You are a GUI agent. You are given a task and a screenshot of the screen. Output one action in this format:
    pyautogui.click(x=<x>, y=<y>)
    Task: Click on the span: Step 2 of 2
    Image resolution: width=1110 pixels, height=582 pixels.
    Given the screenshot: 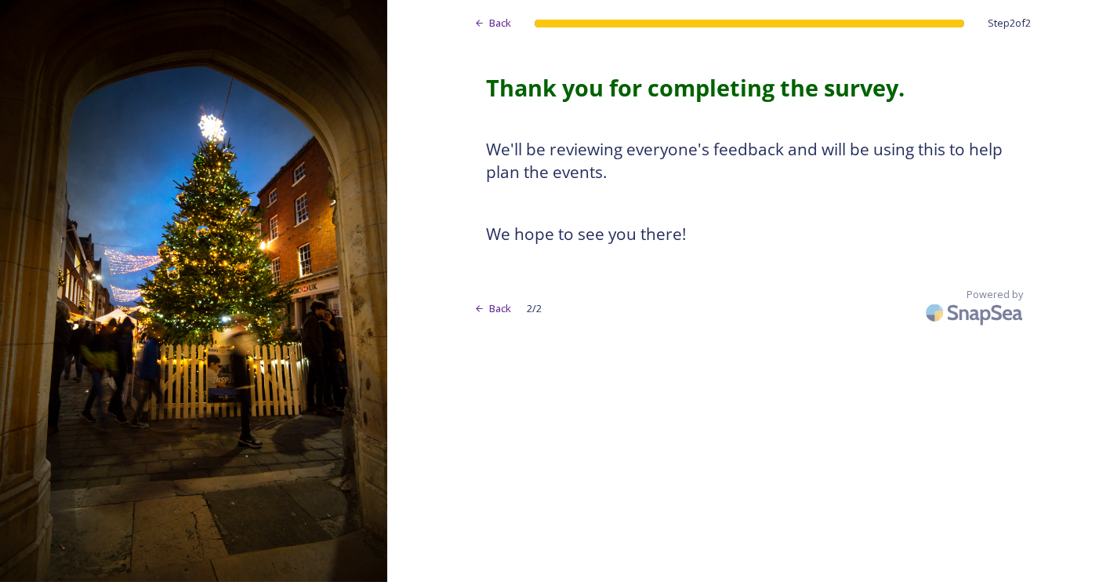 What is the action you would take?
    pyautogui.click(x=1009, y=23)
    